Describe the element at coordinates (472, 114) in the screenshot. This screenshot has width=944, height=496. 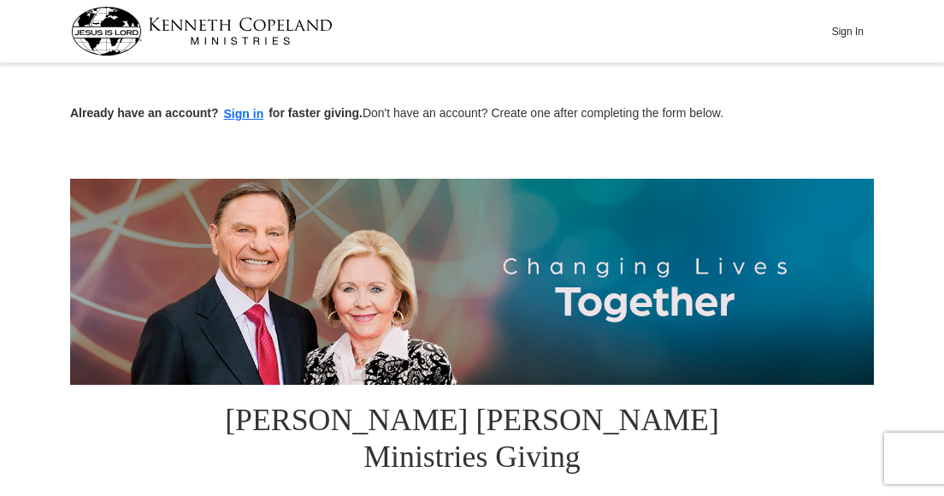
I see `p: Don't have an account? Create one after completing the form below.` at that location.